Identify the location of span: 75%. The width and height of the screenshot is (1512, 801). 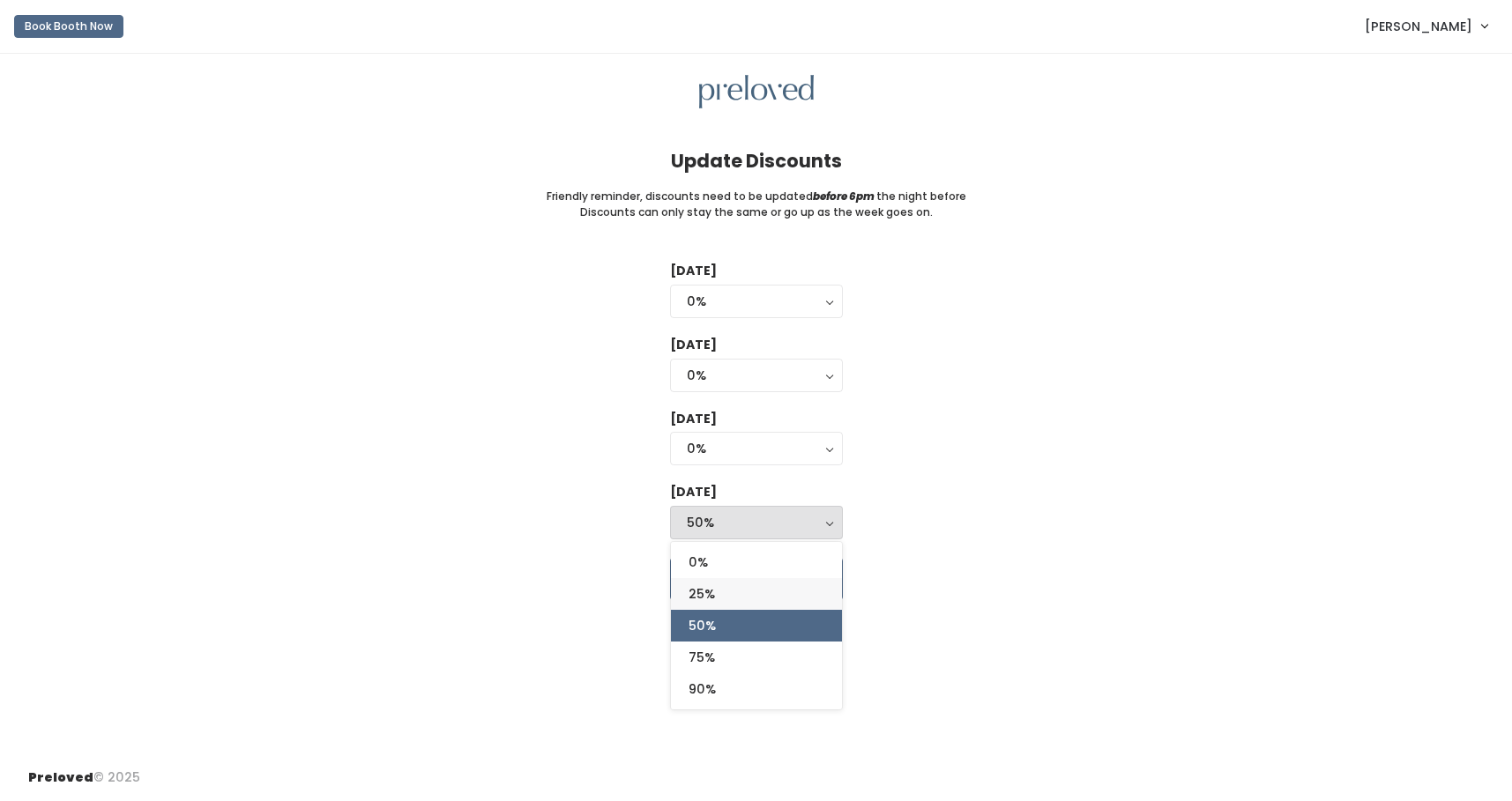
(702, 658).